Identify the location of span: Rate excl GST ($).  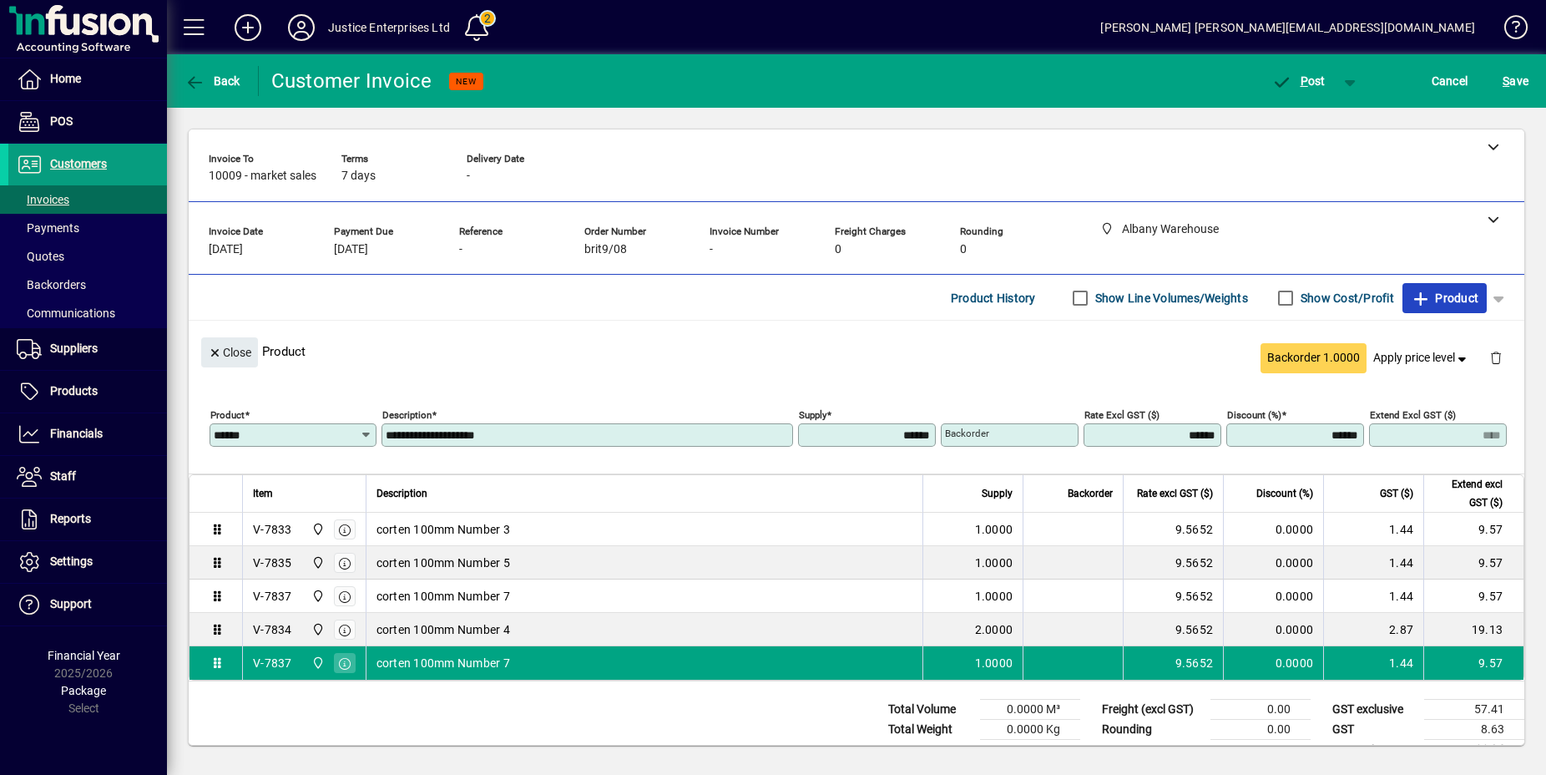
(1174, 493).